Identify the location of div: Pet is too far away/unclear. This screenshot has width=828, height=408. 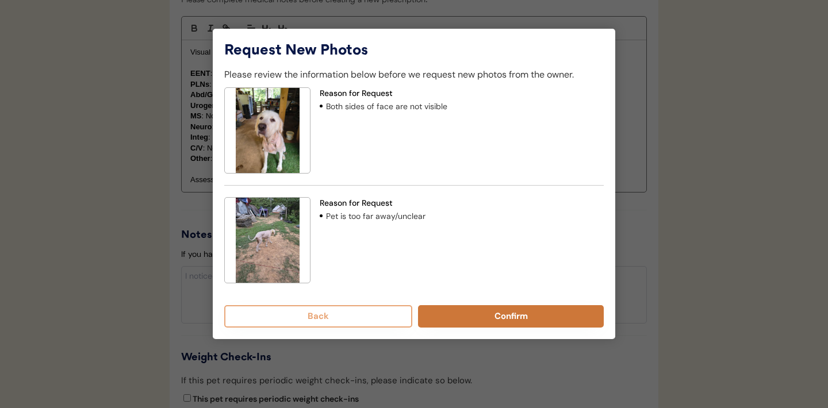
(464, 216).